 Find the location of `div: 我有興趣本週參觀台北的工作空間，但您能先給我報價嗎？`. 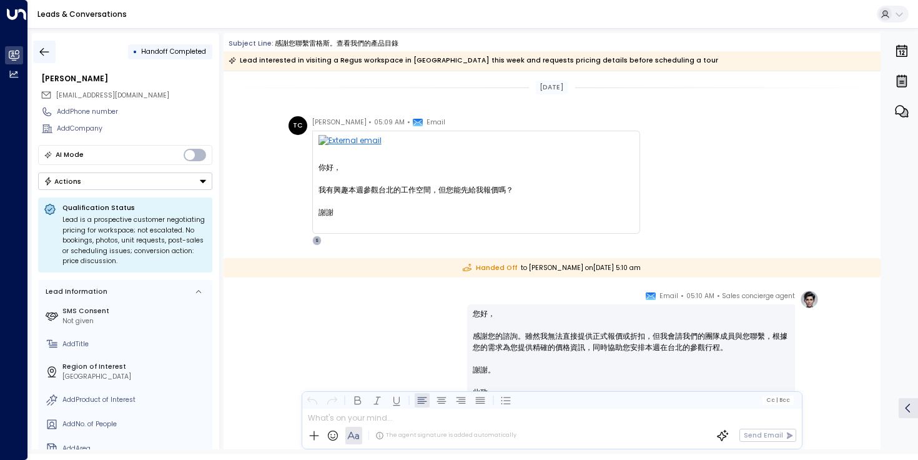

div: 我有興趣本週參觀台北的工作空間，但您能先給我報價嗎？ is located at coordinates (476, 190).